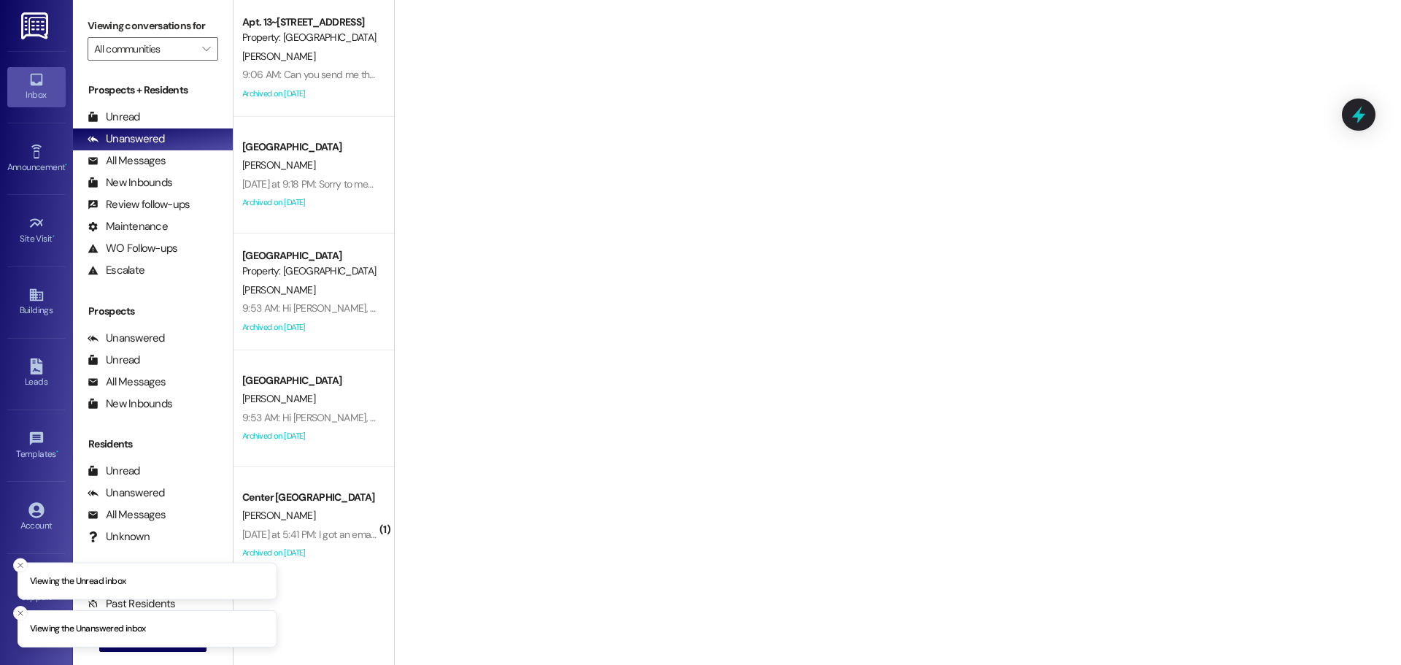 The width and height of the screenshot is (1401, 665). What do you see at coordinates (365, 74) in the screenshot?
I see `div: 9:06 AM: Can you send me the parking document to sign?` at bounding box center [365, 74].